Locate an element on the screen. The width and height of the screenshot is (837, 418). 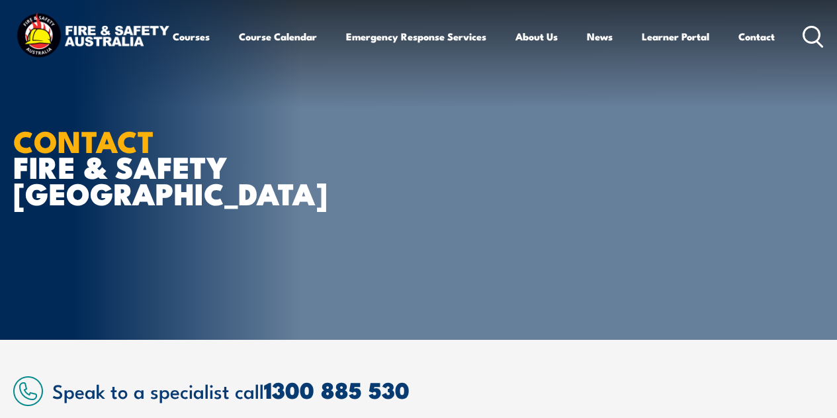
a: About Us is located at coordinates (537, 36).